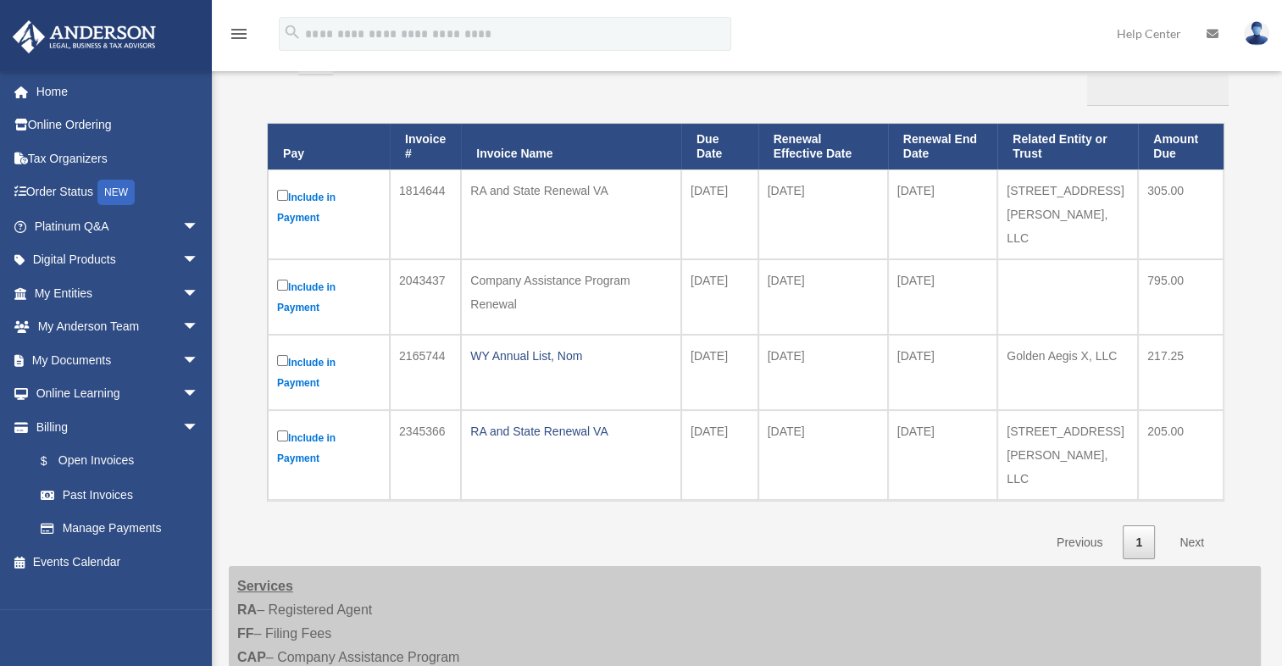  What do you see at coordinates (119, 495) in the screenshot?
I see `a: Past Invoices` at bounding box center [119, 495].